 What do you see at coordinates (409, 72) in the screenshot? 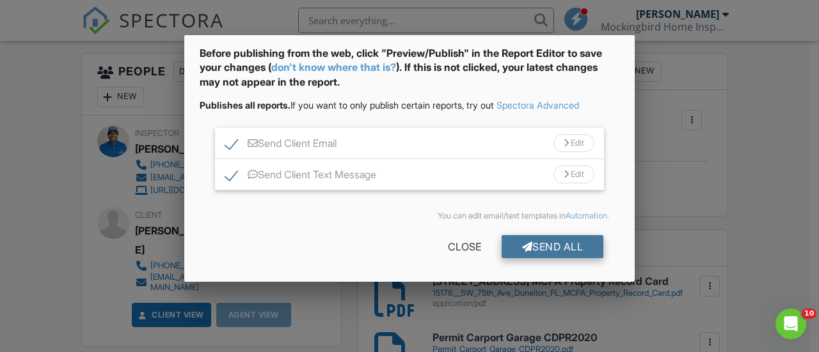
I see `div: Before publishing from the web, click "Preview/Publish" in the Report Editor to save your changes...` at bounding box center [409, 72].